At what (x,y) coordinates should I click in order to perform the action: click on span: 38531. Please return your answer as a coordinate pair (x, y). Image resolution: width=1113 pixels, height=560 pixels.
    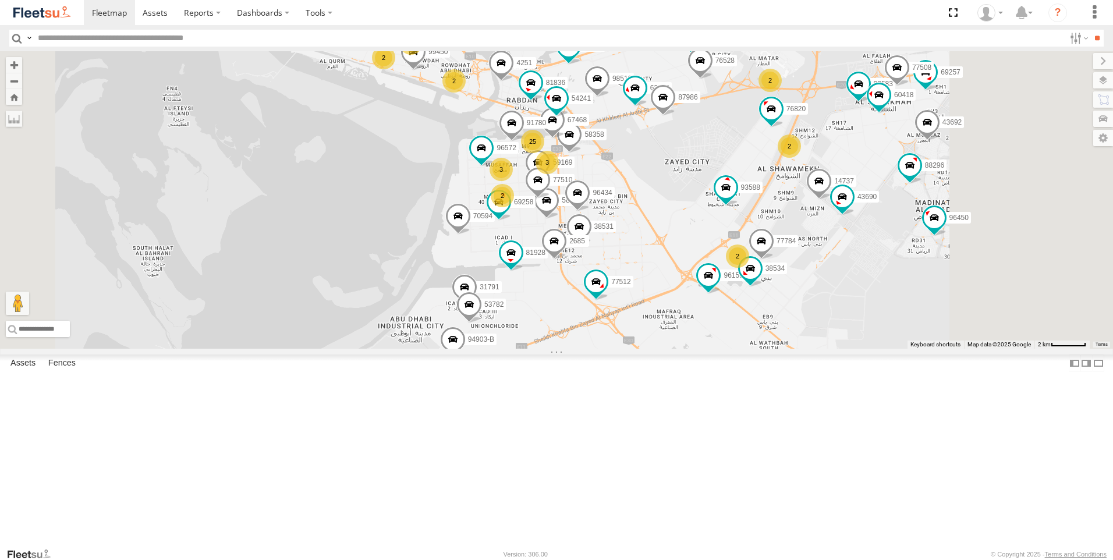
    Looking at the image, I should click on (604, 226).